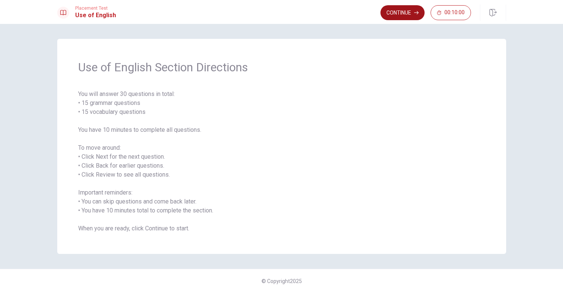 The height and width of the screenshot is (289, 563). Describe the element at coordinates (402, 13) in the screenshot. I see `button: Continue` at that location.